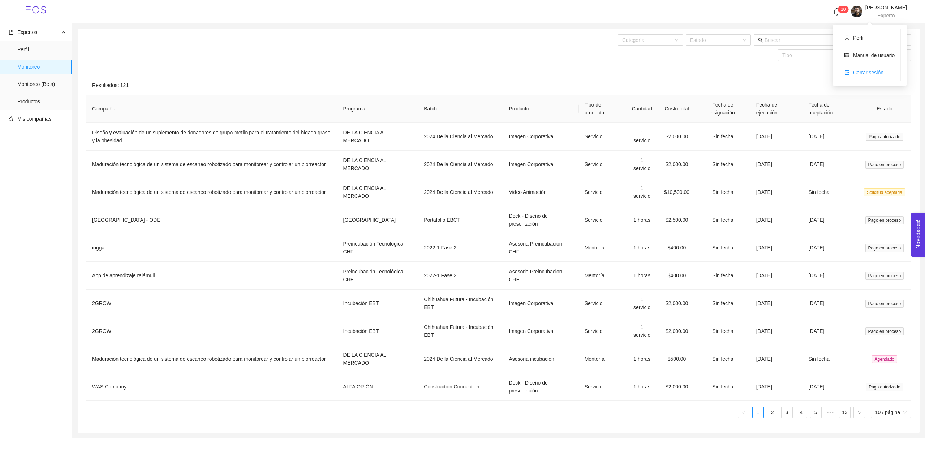 This screenshot has width=925, height=469. What do you see at coordinates (212, 387) in the screenshot?
I see `td: WAS Company` at bounding box center [212, 387].